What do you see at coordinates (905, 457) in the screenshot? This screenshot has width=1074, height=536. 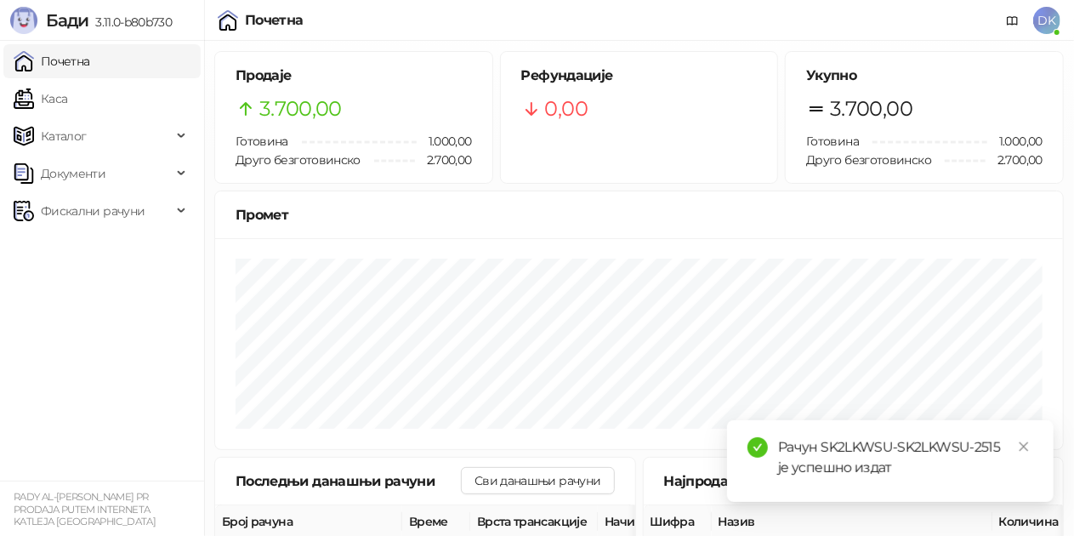 I see `div: Рачун SK2LKWSU-SK2LKWSU-2515 је успешно издат` at bounding box center [905, 457].